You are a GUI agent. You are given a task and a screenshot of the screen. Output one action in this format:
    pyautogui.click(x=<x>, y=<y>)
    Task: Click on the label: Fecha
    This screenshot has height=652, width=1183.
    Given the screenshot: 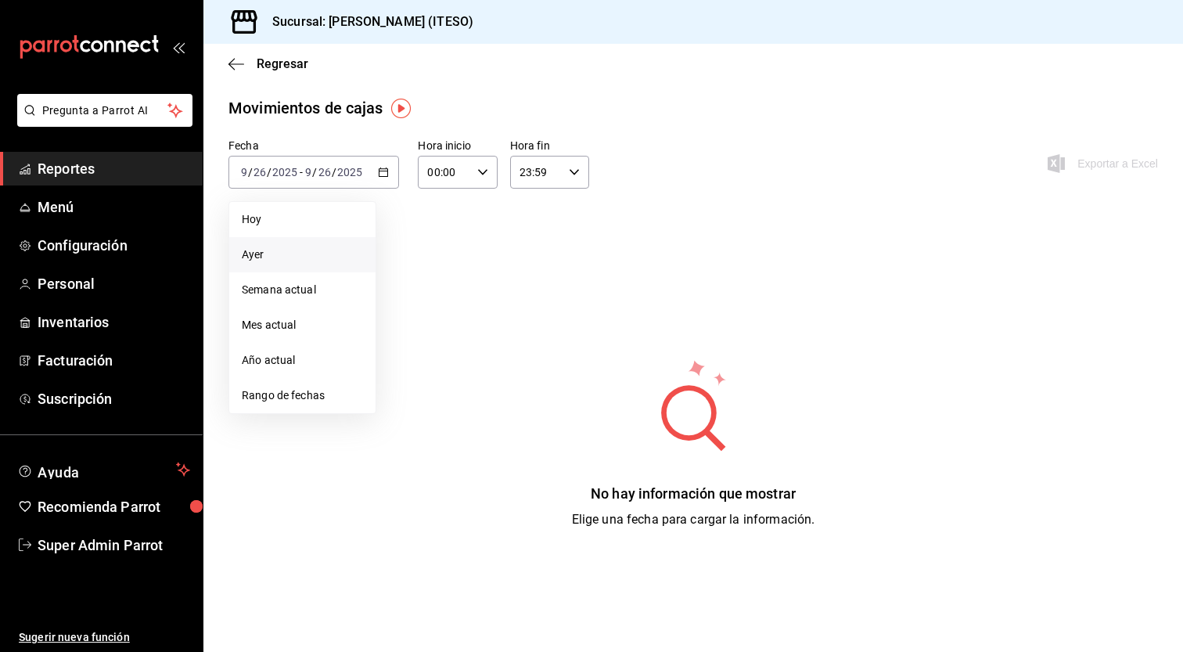 What is the action you would take?
    pyautogui.click(x=314, y=146)
    